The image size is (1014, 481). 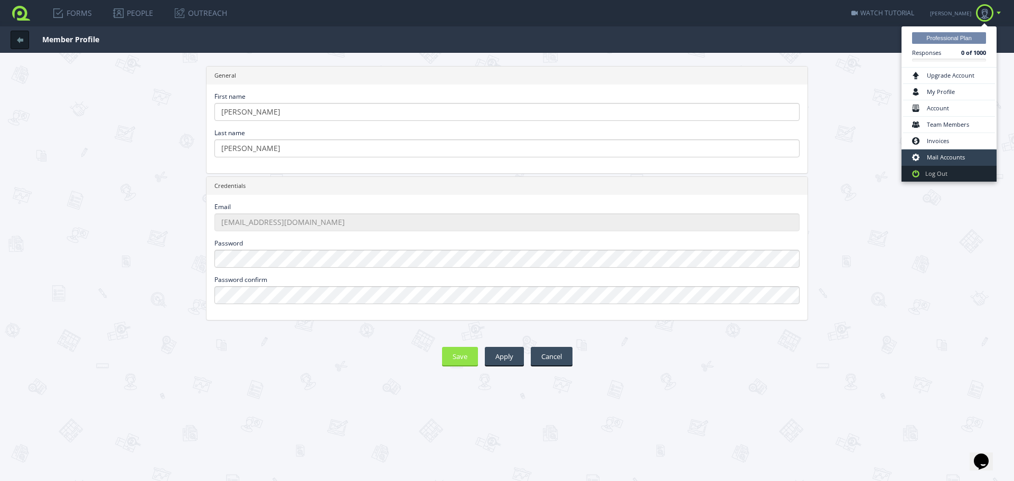 What do you see at coordinates (919, 53) in the screenshot?
I see `div: Responses` at bounding box center [919, 53].